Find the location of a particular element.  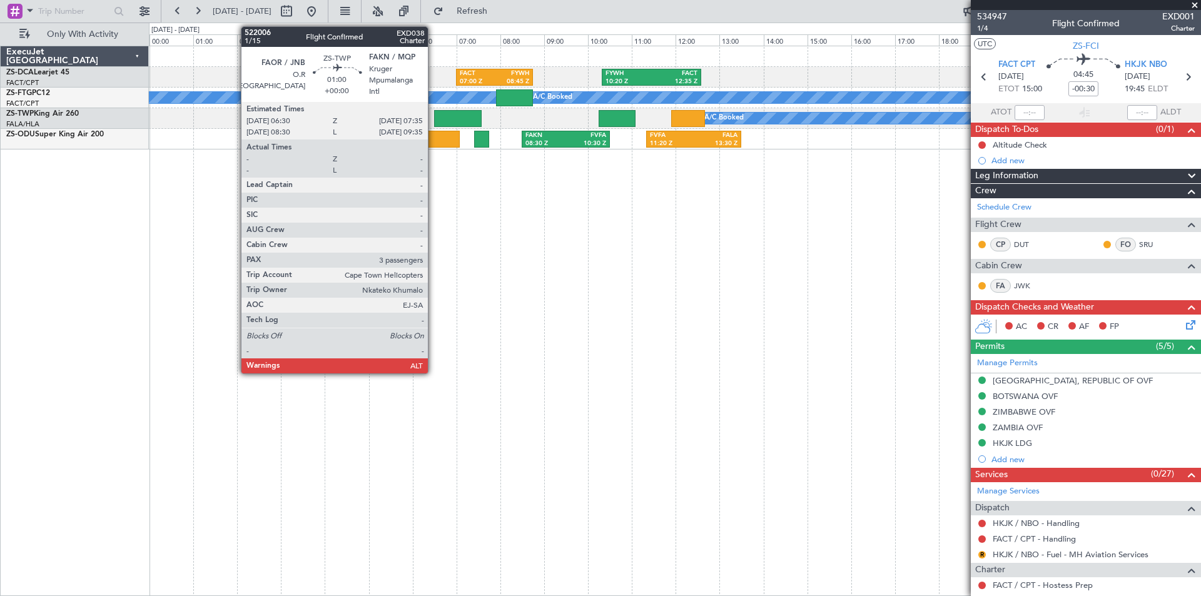

div: 17:00 is located at coordinates (917, 40).